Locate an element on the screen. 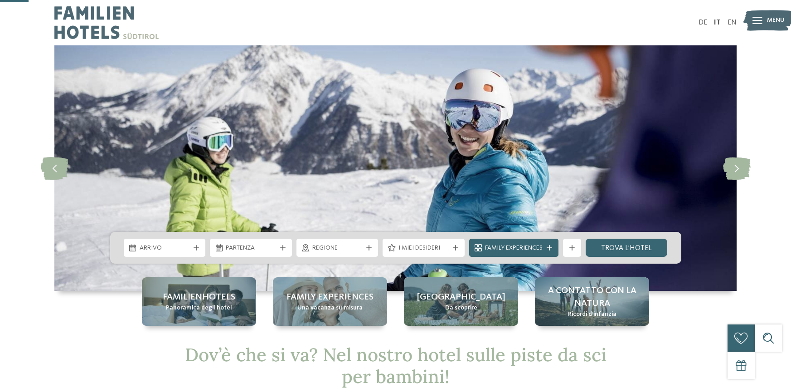 This screenshot has width=791, height=388. span: Arrivo is located at coordinates (165, 248).